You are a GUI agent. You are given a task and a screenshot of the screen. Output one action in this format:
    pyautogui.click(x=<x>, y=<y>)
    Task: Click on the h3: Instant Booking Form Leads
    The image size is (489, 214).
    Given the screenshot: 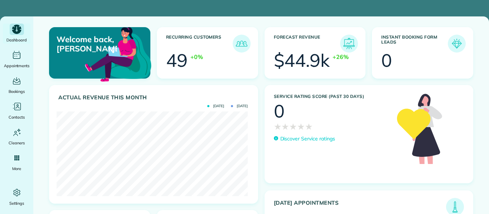 What is the action you would take?
    pyautogui.click(x=415, y=44)
    